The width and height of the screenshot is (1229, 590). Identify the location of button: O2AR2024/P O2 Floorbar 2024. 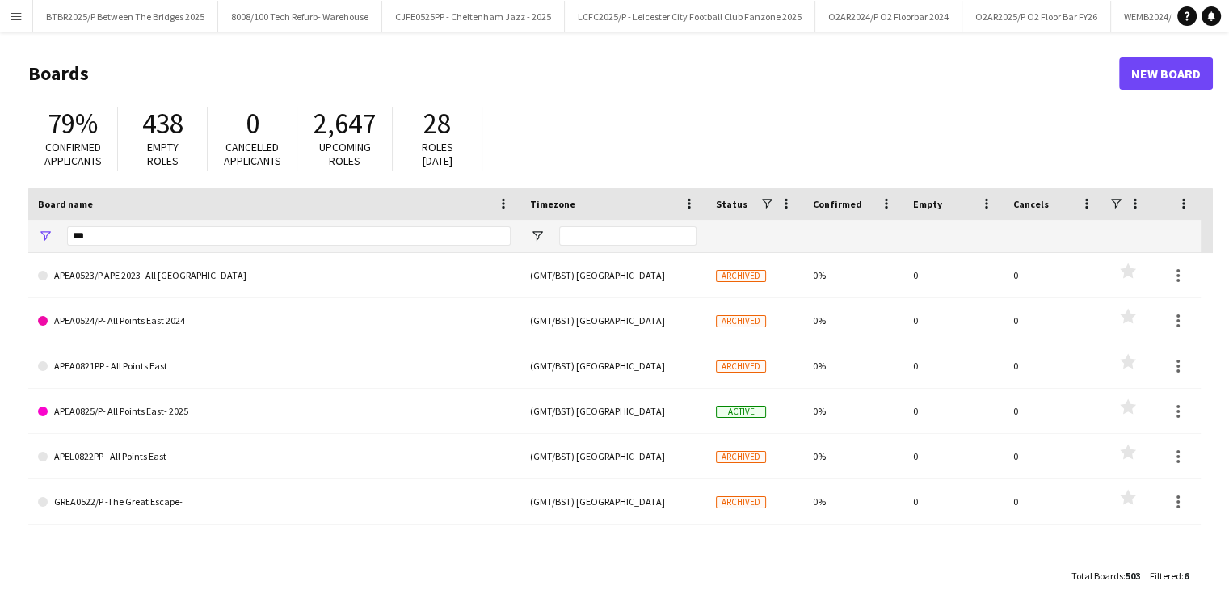
(889, 16).